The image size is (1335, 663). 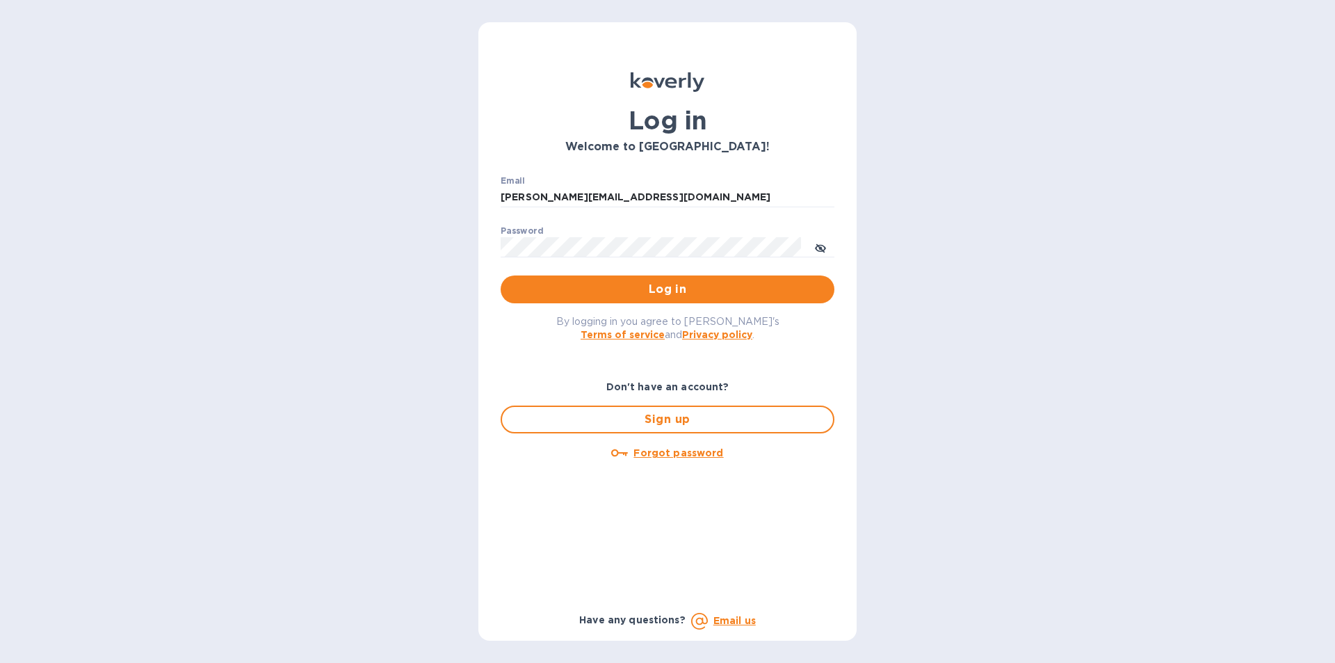 I want to click on span: Sign up, so click(x=667, y=419).